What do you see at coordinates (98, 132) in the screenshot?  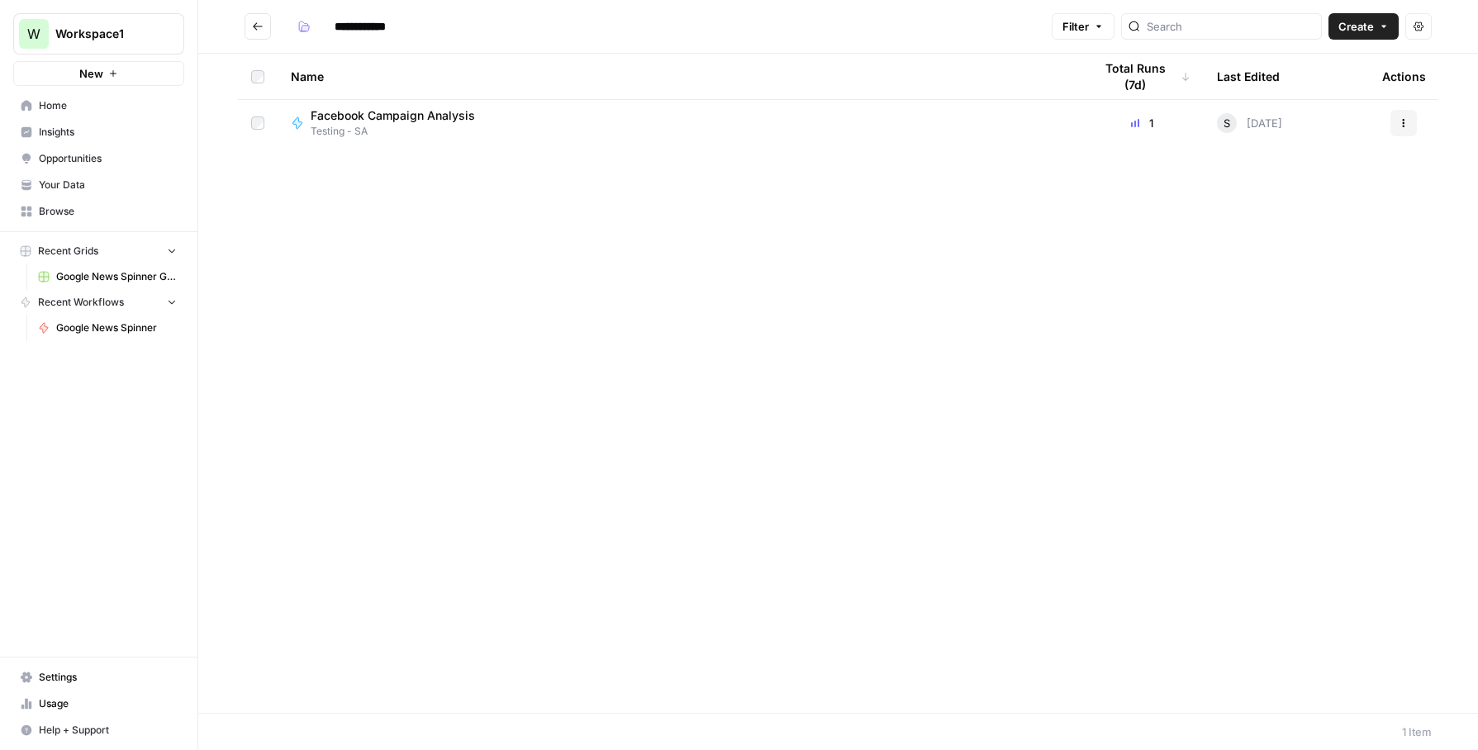 I see `a: Insights` at bounding box center [98, 132].